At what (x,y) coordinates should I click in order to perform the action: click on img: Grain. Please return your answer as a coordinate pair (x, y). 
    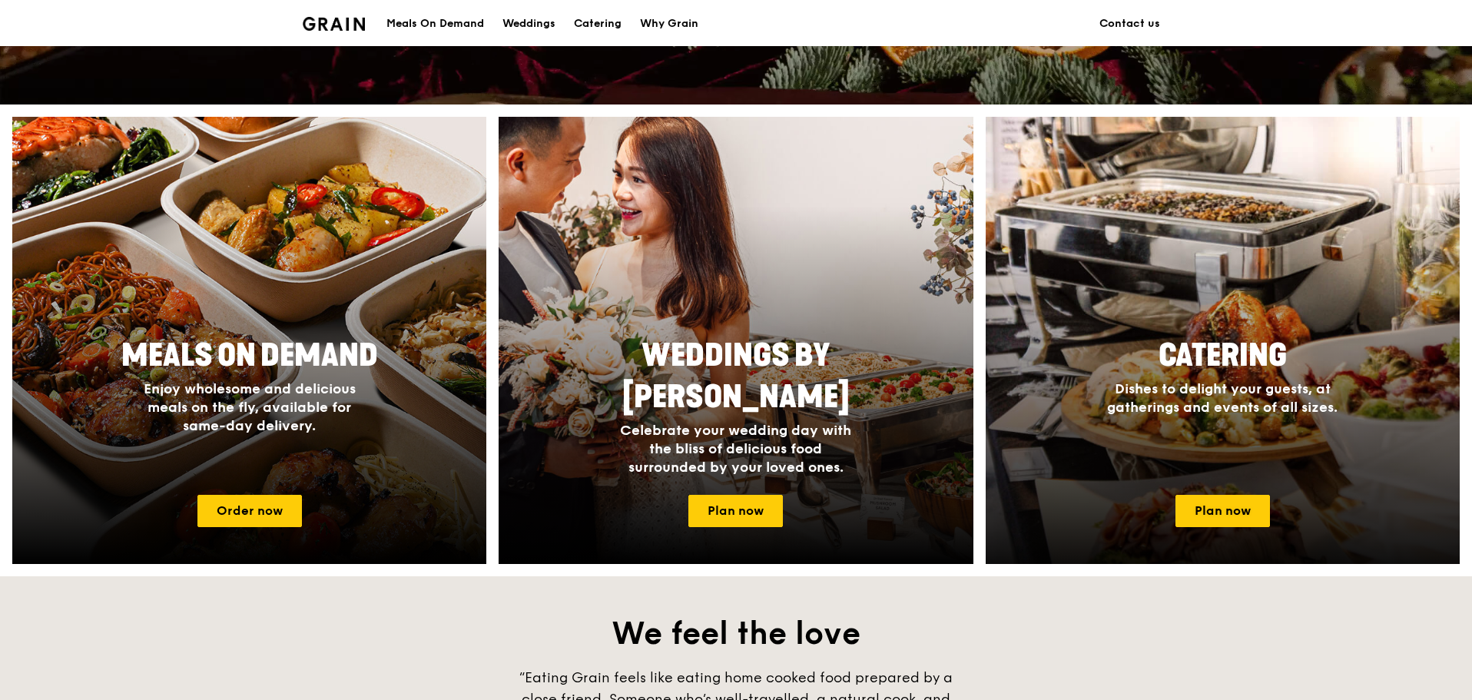
    Looking at the image, I should click on (333, 24).